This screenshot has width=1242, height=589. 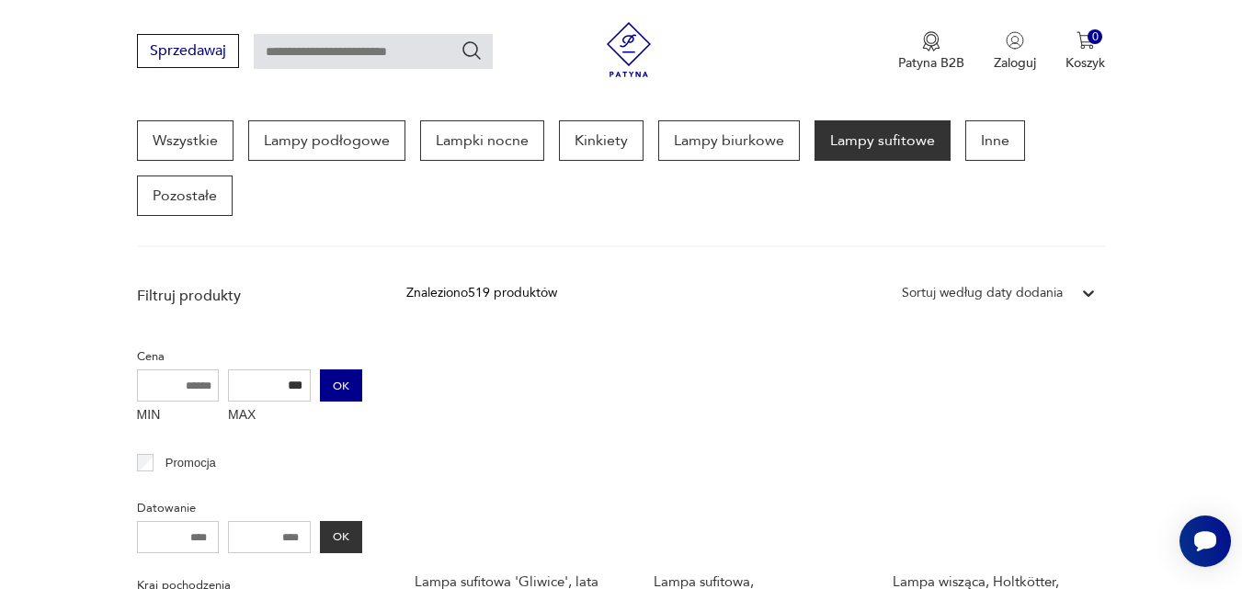 What do you see at coordinates (882, 141) in the screenshot?
I see `p: Lampy sufitowe` at bounding box center [882, 141].